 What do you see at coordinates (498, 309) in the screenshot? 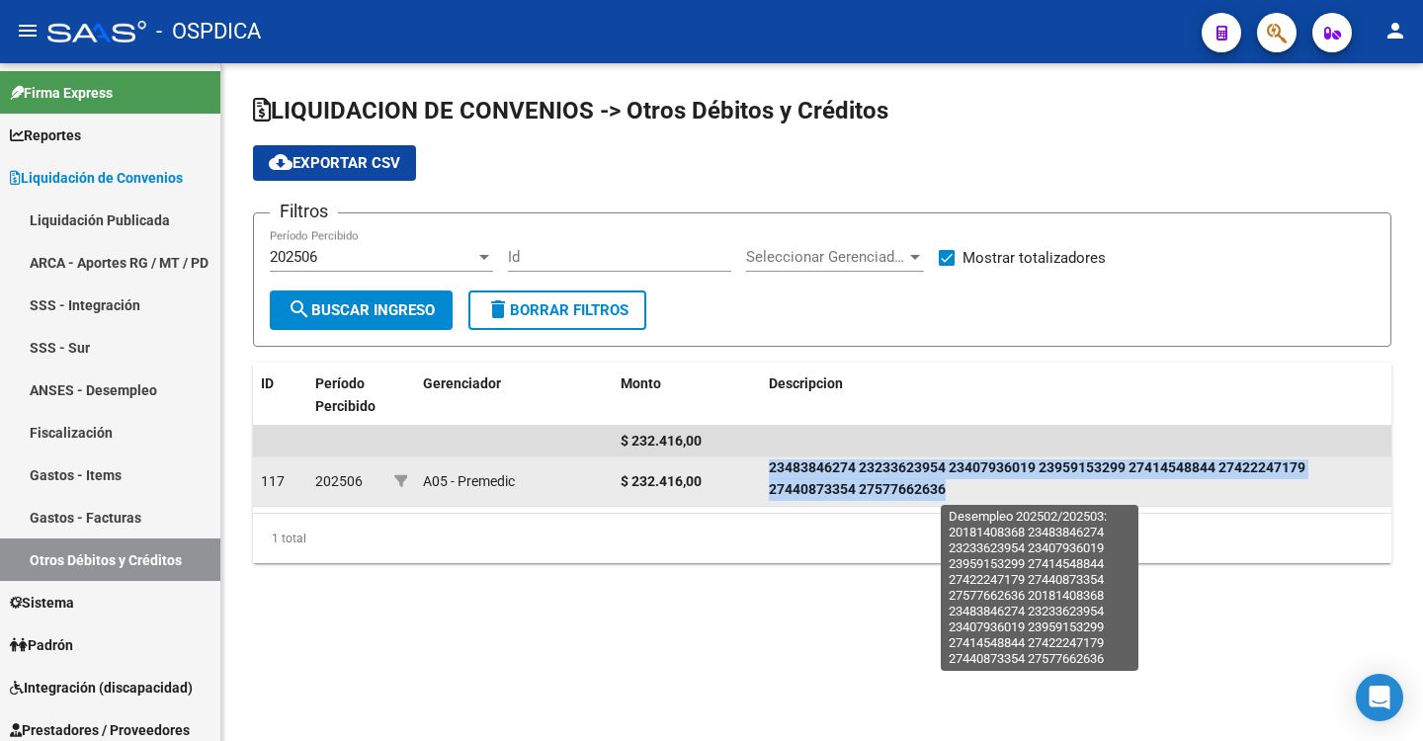
I see `mat-icon: delete` at bounding box center [498, 309].